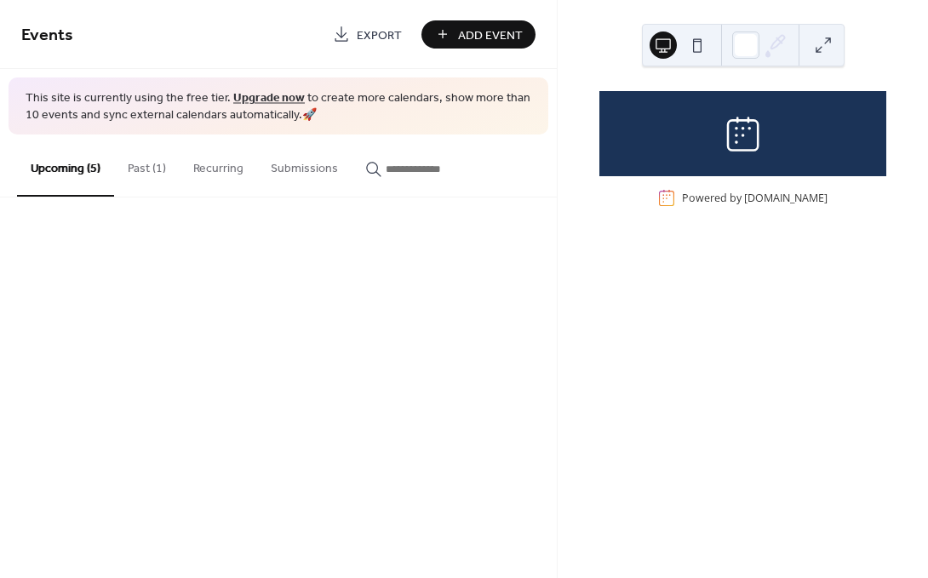 This screenshot has width=928, height=578. What do you see at coordinates (755, 198) in the screenshot?
I see `div: Powered by` at bounding box center [755, 198].